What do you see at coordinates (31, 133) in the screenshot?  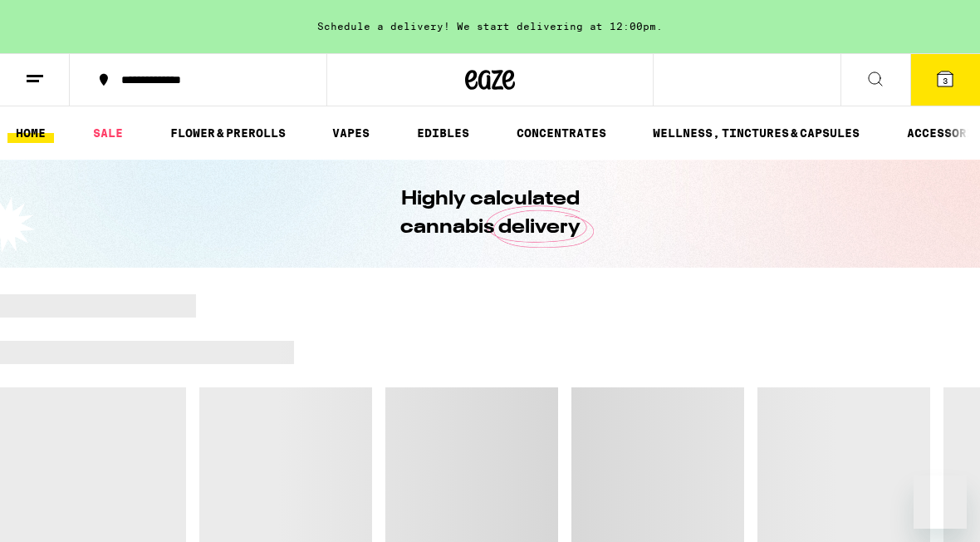 I see `a: HOME` at bounding box center [31, 133].